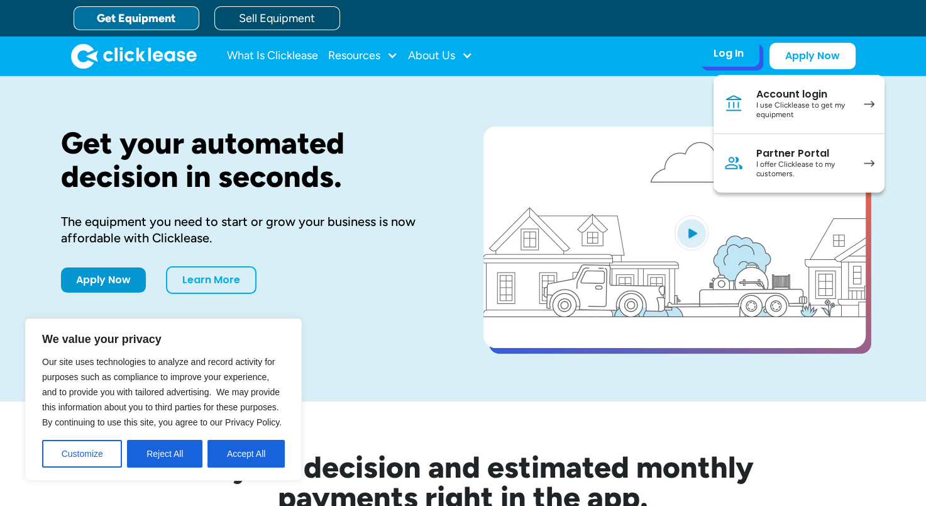 The image size is (926, 506). I want to click on nav: Log In, so click(799, 133).